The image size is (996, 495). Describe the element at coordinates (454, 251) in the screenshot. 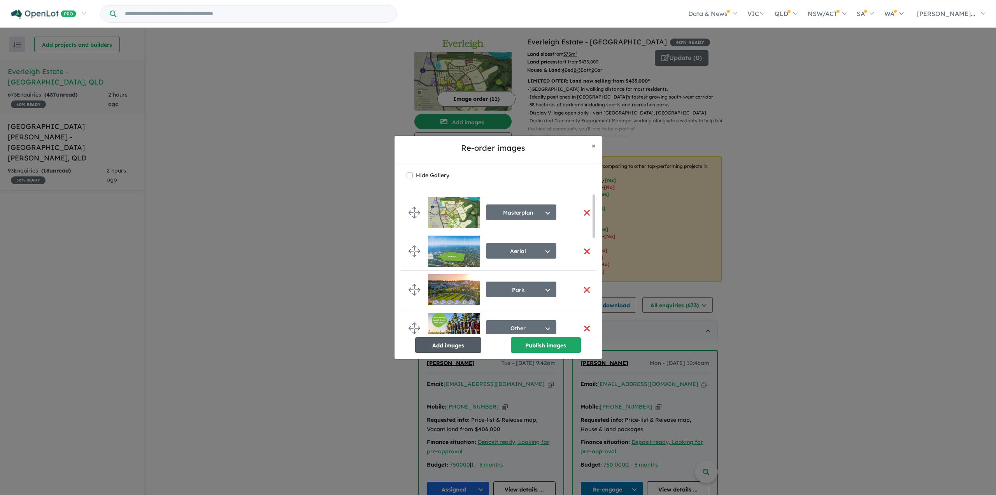

I see `img: Everleigh%20Estate%20-%20Greenbank___1729494291_0.png` at that location.